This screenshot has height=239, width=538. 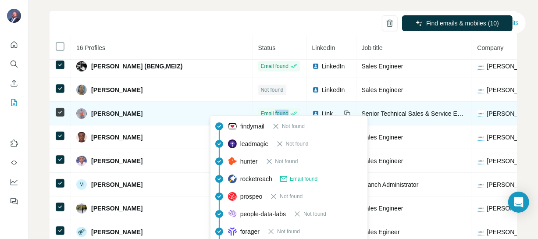 I want to click on img: provider rocketreach logo, so click(x=232, y=179).